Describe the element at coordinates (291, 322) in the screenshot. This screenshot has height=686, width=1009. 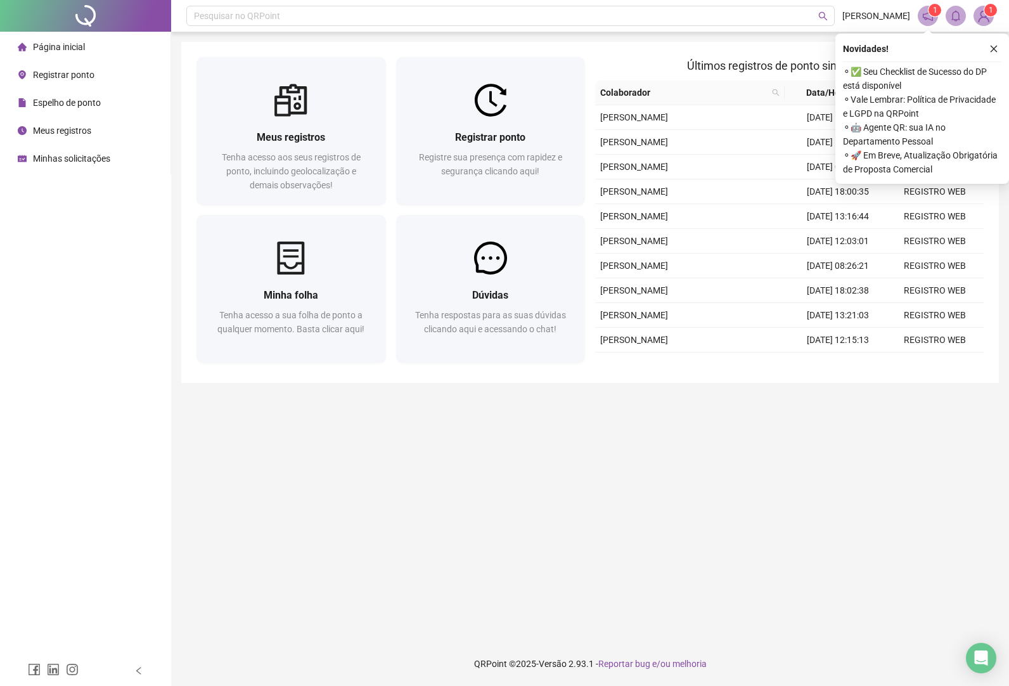
I see `span: Tenha acesso a sua folha de ponto a qualquer momento. Basta clicar aqui!` at that location.